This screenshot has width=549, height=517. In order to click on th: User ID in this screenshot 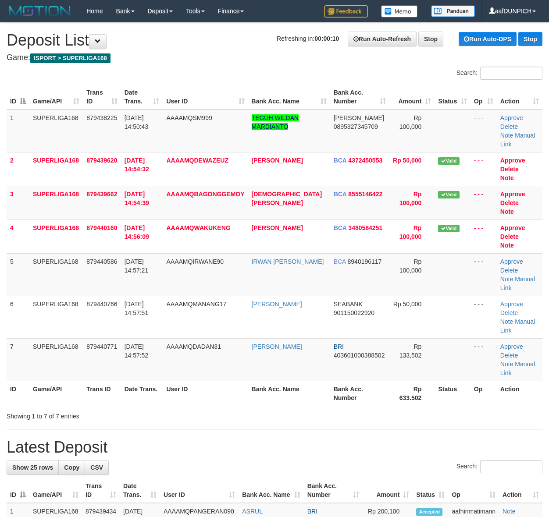, I will do `click(205, 393)`.